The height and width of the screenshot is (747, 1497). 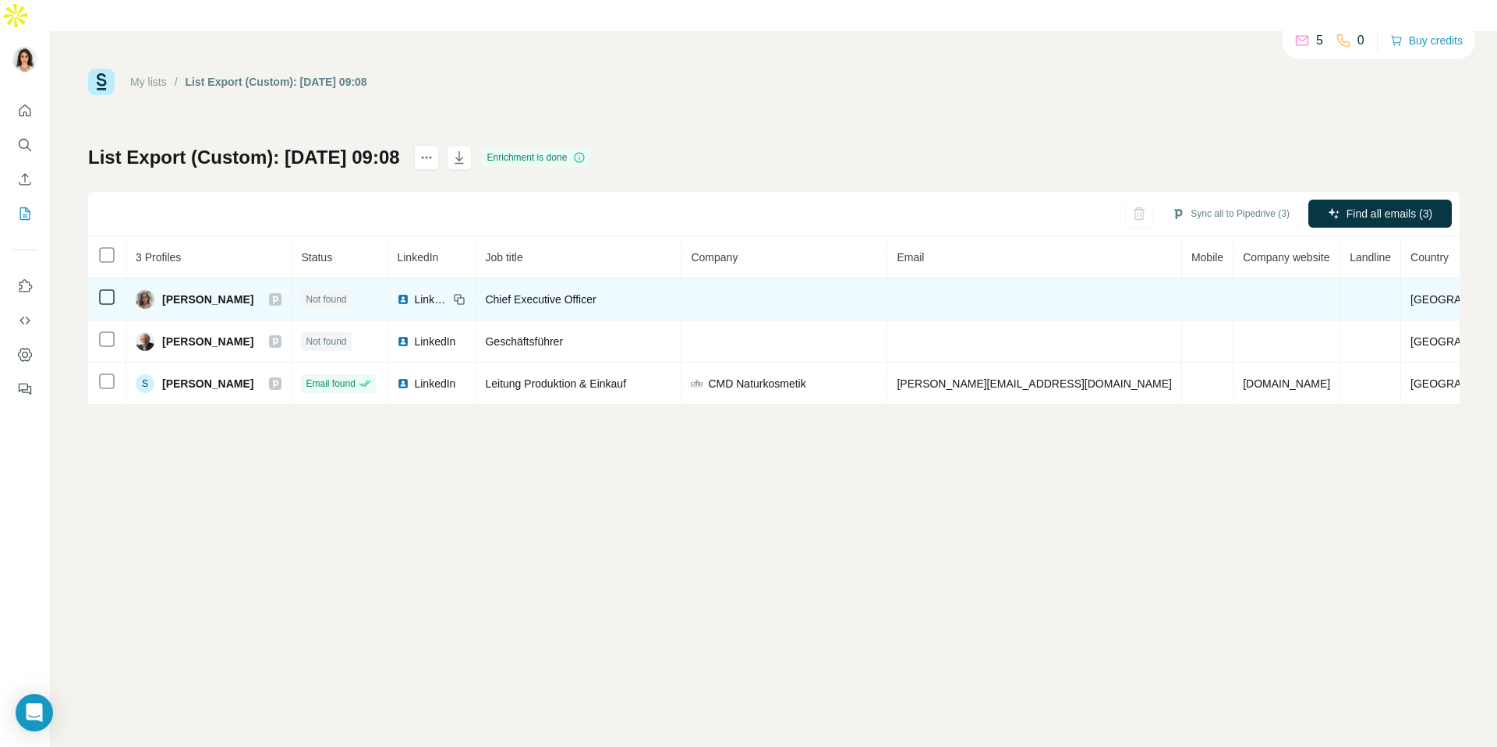 I want to click on span: Geschäftsführer, so click(x=524, y=341).